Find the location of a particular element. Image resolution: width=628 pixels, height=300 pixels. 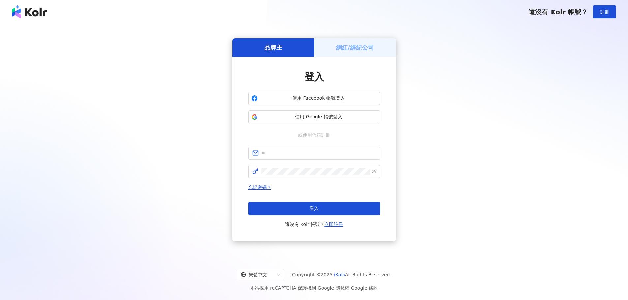

h5: 網紅/經紀公司 is located at coordinates (355, 47).